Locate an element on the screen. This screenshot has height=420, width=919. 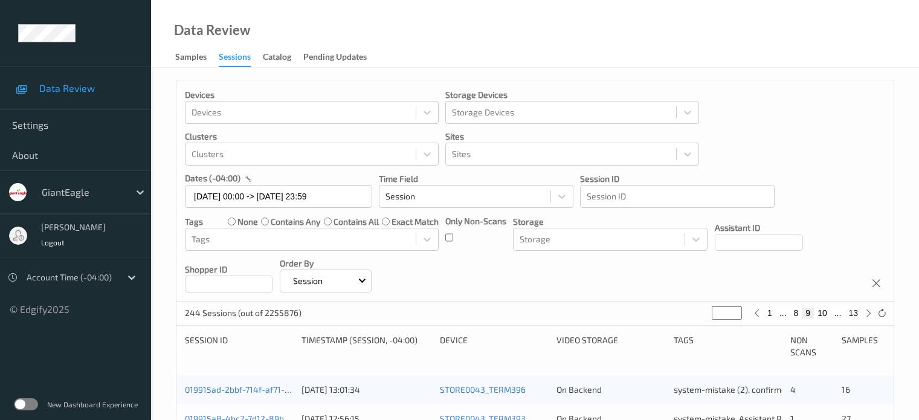
p: Session is located at coordinates (307, 281).